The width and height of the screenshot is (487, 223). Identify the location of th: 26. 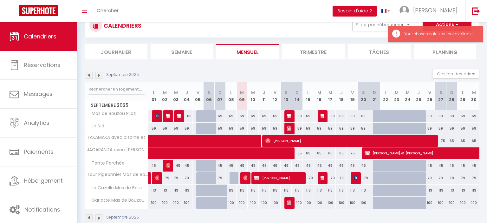
(430, 96).